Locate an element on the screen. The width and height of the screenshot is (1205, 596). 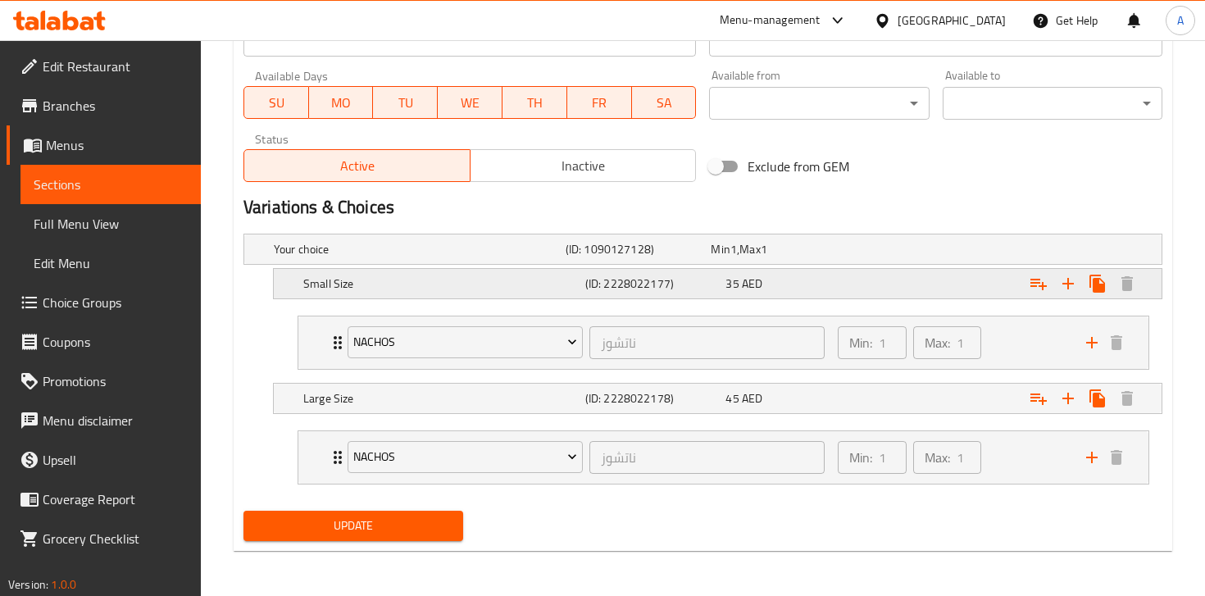
h5: Small Size is located at coordinates (441, 284).